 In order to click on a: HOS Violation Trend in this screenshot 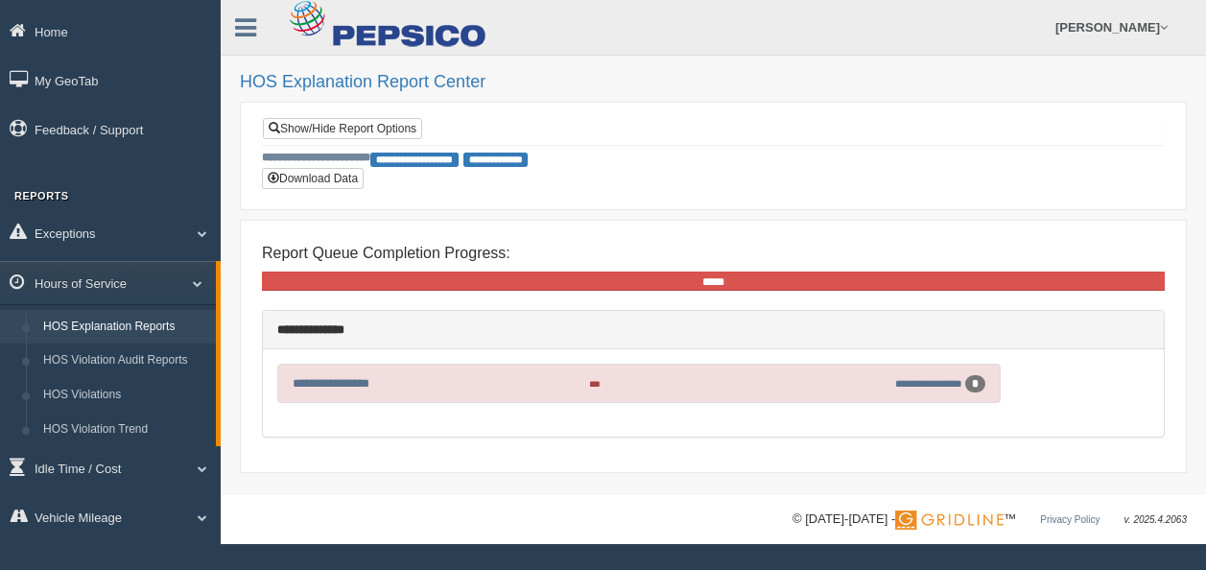, I will do `click(125, 430)`.